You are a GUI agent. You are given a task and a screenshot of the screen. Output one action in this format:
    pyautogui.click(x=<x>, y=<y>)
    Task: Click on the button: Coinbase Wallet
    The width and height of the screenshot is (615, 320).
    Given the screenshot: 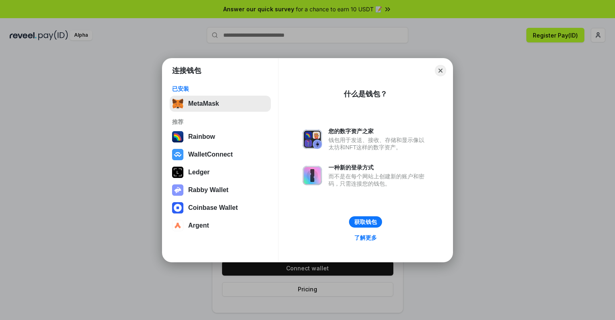 What is the action you would take?
    pyautogui.click(x=220, y=208)
    